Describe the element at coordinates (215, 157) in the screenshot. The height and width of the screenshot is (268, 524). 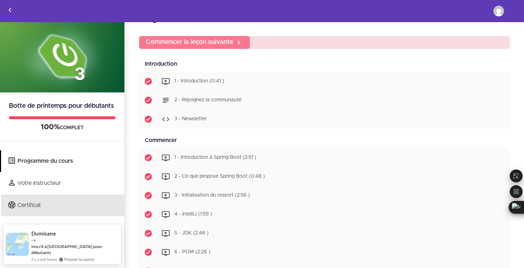
I see `font: 1 - Introduction à Spring Boot (2:51 )` at that location.